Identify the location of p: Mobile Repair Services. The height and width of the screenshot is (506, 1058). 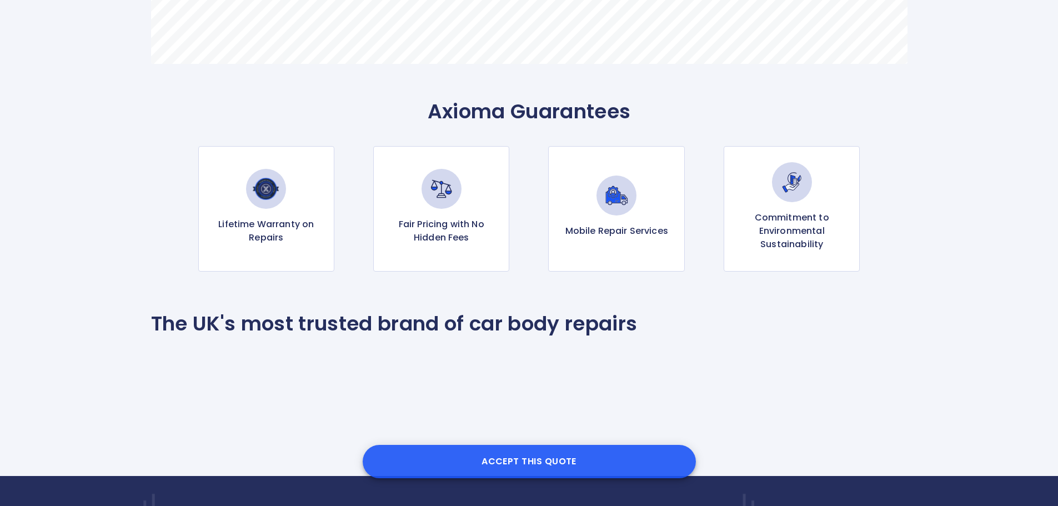
(617, 231).